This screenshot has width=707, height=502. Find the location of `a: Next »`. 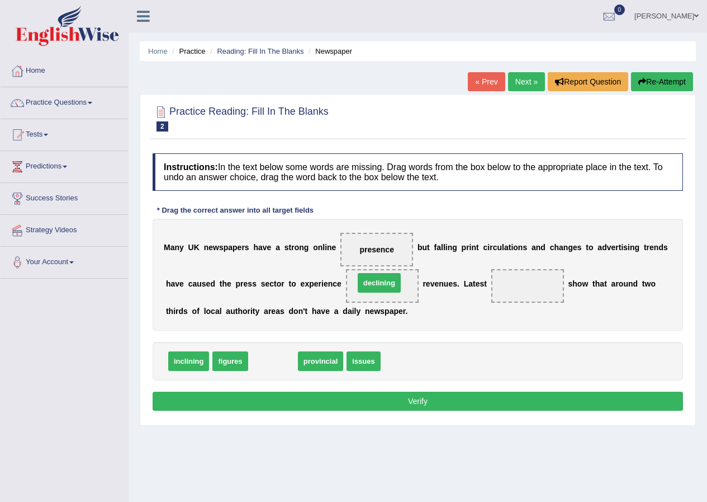

a: Next » is located at coordinates (527, 82).